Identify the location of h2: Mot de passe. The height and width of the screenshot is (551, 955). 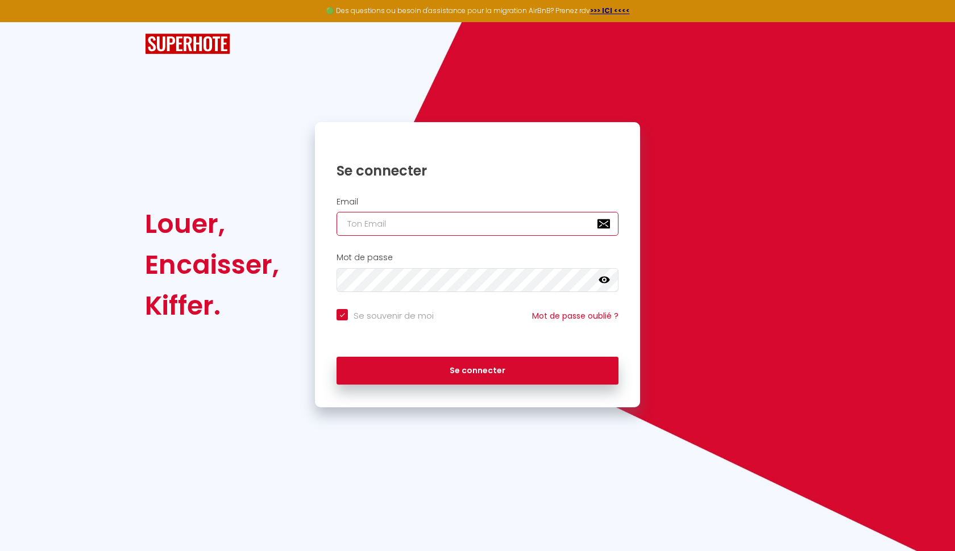
(478, 258).